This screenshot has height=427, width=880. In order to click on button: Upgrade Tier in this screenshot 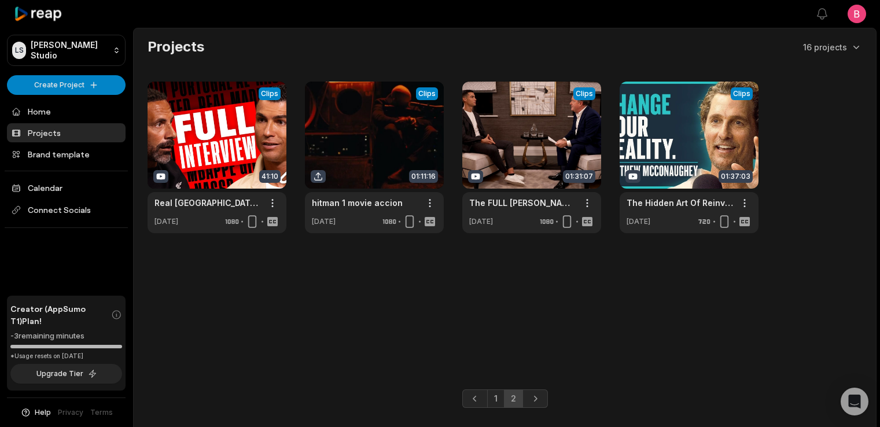, I will do `click(66, 374)`.